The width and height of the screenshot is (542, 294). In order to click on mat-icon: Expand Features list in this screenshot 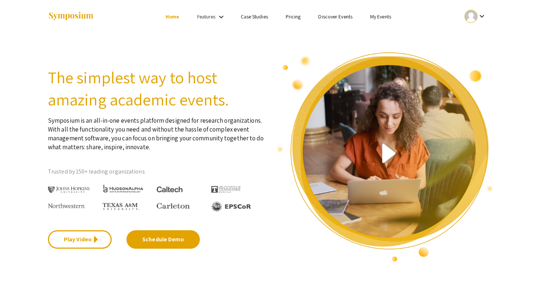, I will do `click(221, 17)`.